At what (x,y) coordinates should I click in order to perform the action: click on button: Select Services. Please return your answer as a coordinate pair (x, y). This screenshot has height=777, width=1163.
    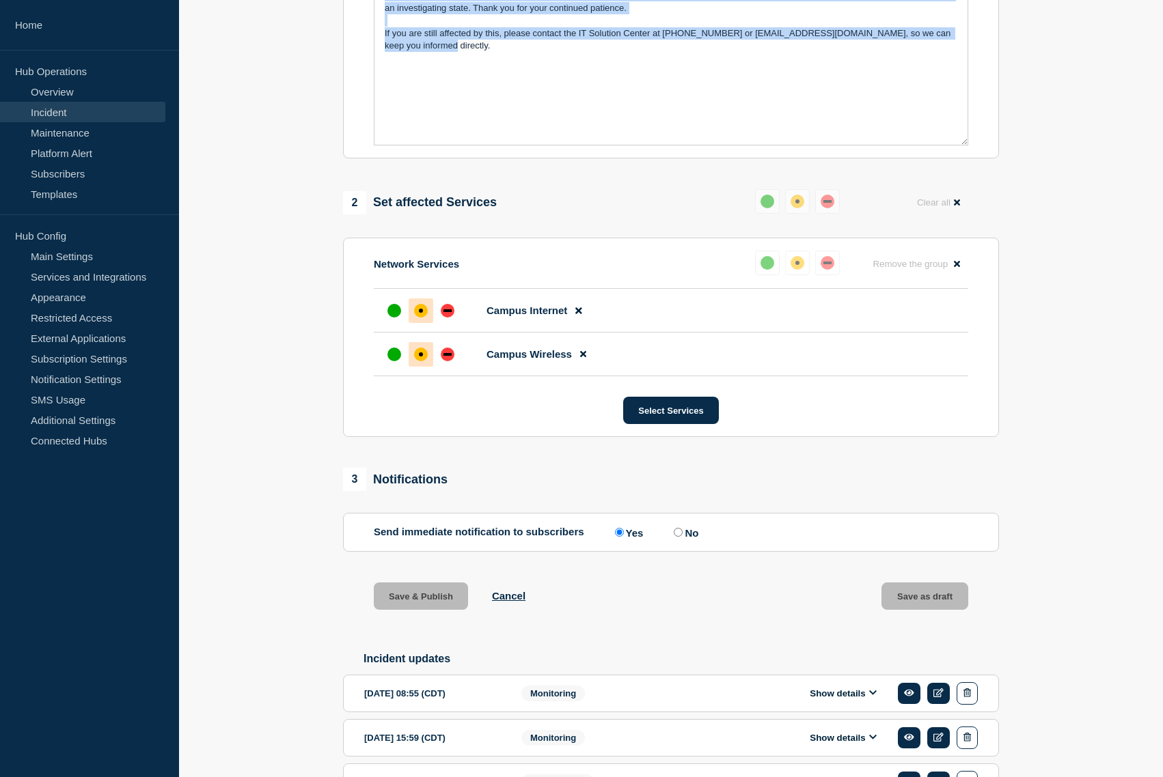
    Looking at the image, I should click on (670, 411).